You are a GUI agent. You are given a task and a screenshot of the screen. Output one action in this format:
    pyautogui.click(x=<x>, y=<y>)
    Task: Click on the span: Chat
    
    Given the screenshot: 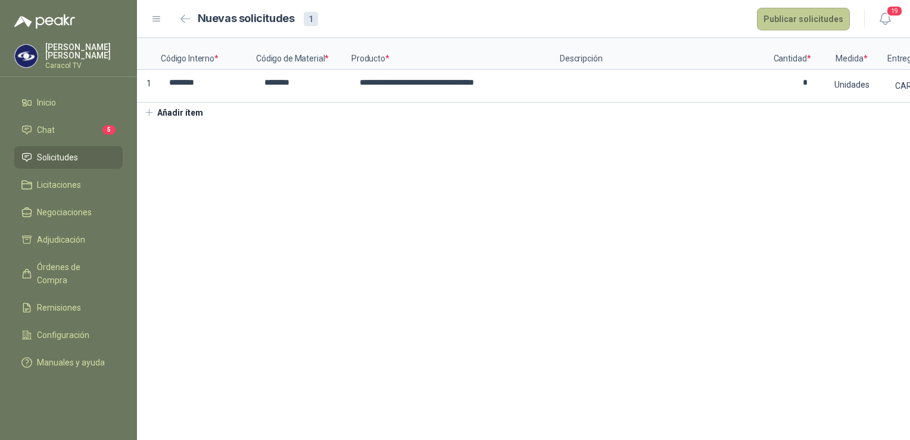 What is the action you would take?
    pyautogui.click(x=46, y=130)
    